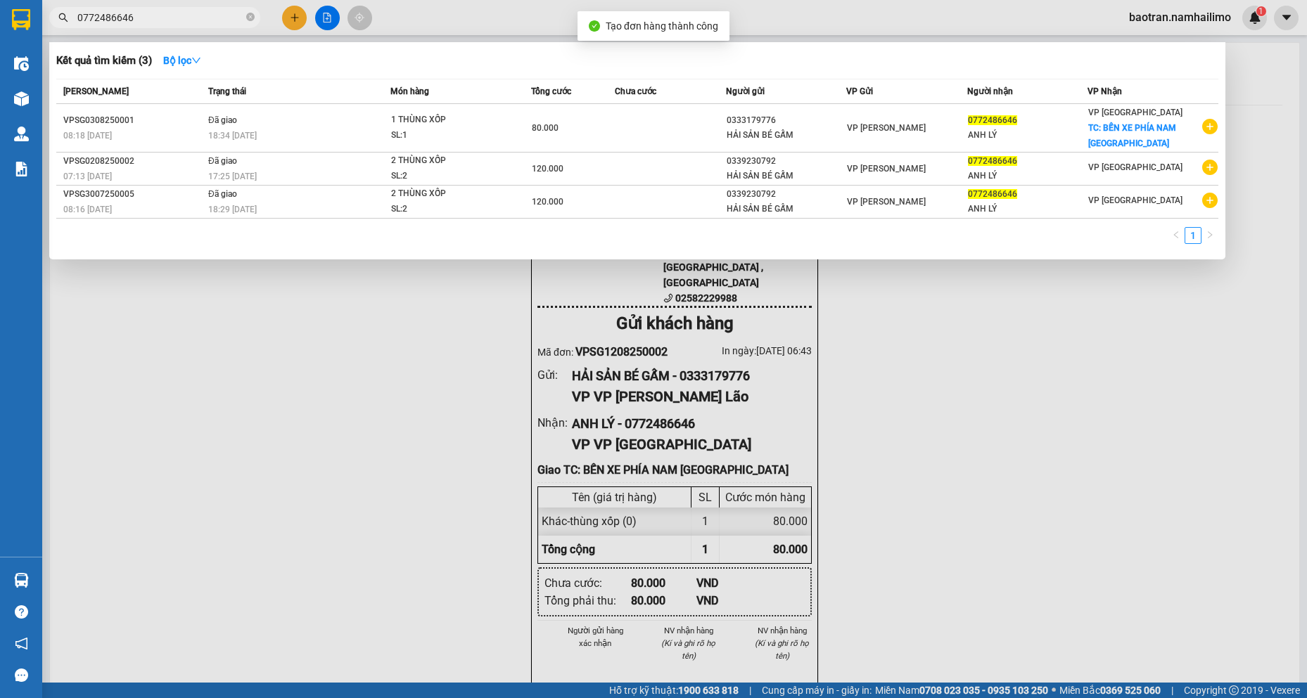 The image size is (1307, 698). What do you see at coordinates (1176, 235) in the screenshot?
I see `span: left` at bounding box center [1176, 235].